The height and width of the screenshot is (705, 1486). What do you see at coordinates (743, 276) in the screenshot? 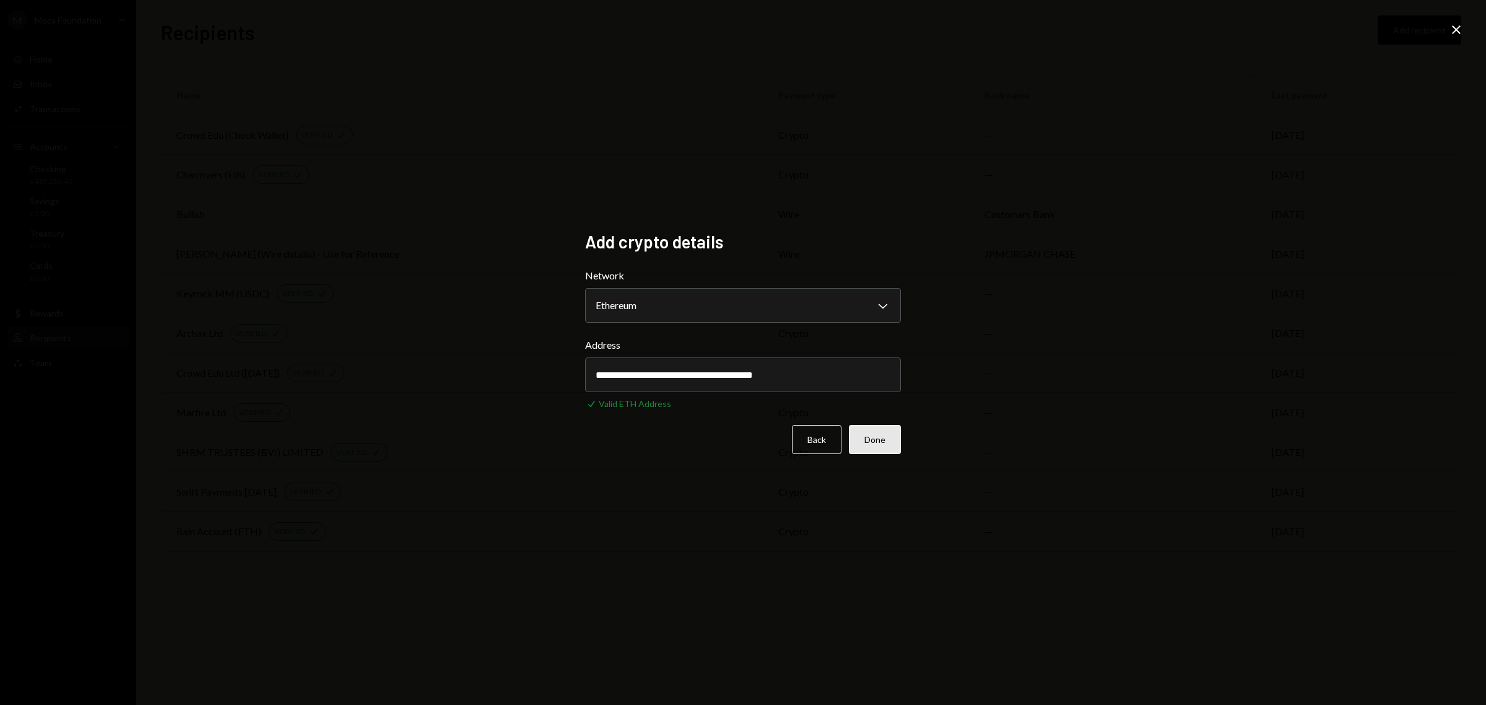
I see `label: Network` at bounding box center [743, 276].